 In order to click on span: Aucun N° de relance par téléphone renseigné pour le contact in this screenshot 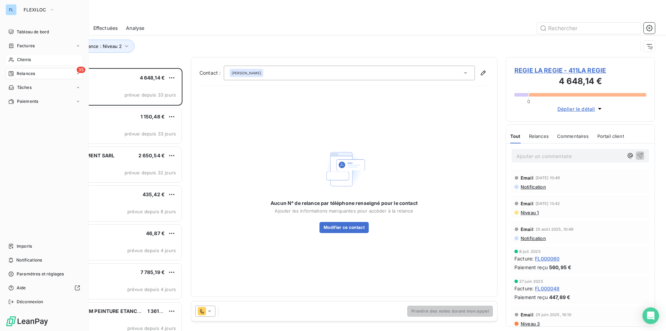, I will do `click(344, 203)`.